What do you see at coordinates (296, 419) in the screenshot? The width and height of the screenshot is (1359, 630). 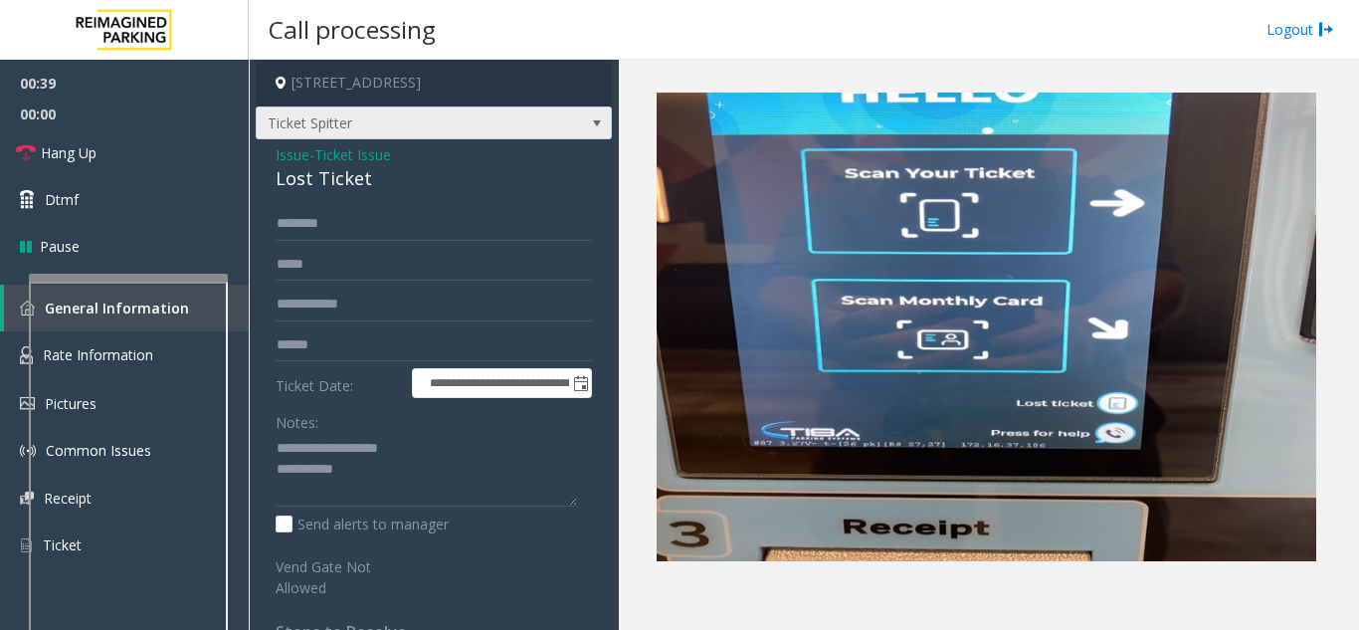 I see `label: Notes:` at bounding box center [296, 419].